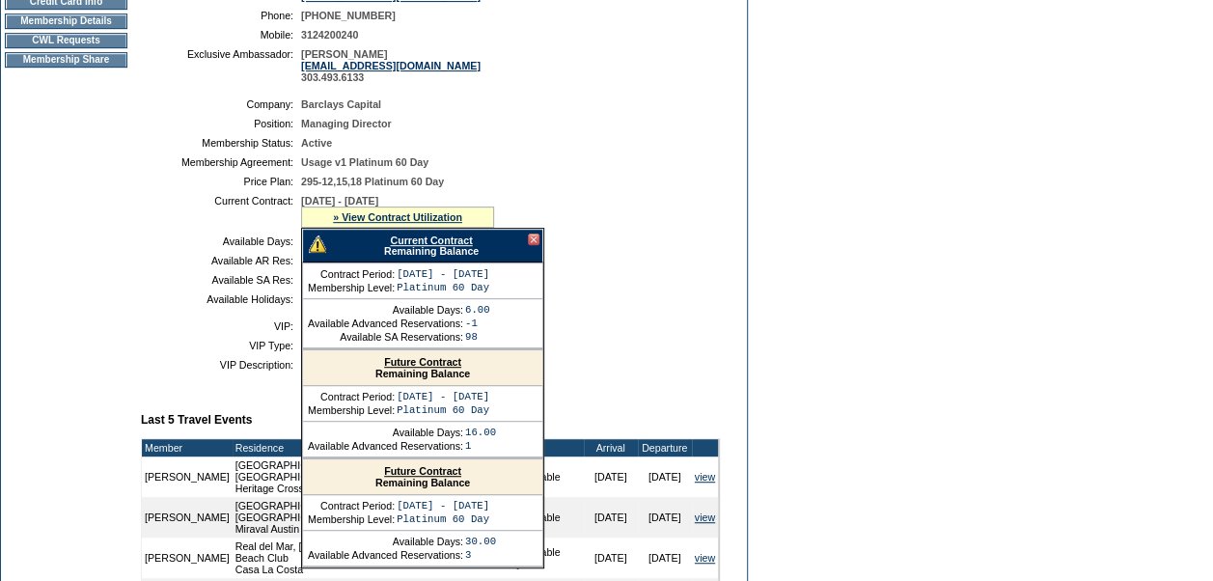  Describe the element at coordinates (221, 299) in the screenshot. I see `td: Available Holidays:` at that location.